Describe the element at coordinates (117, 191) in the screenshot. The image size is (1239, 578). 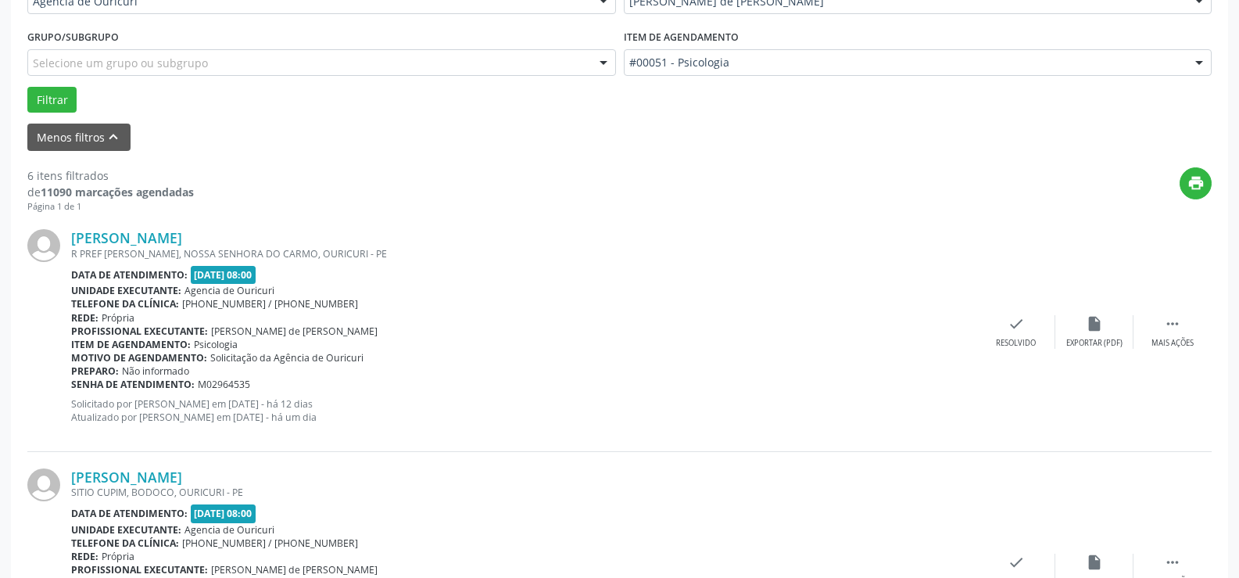
I see `strong: 11090 marcações agendadas` at that location.